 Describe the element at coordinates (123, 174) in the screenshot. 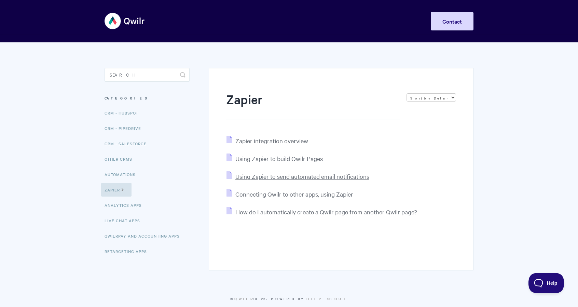

I see `a: Automations` at that location.